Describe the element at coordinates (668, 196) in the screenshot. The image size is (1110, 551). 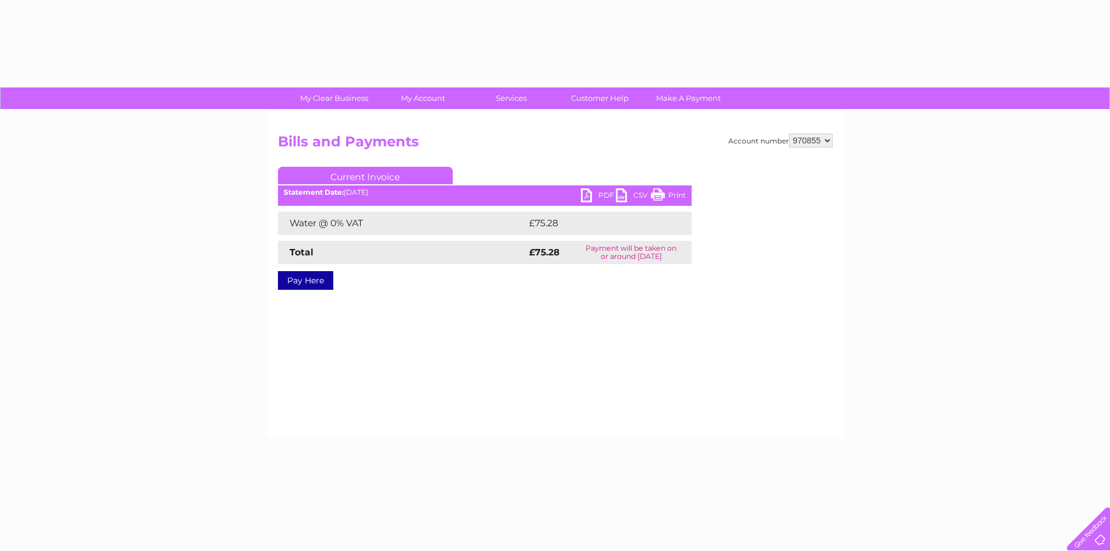
I see `a: Print` at that location.